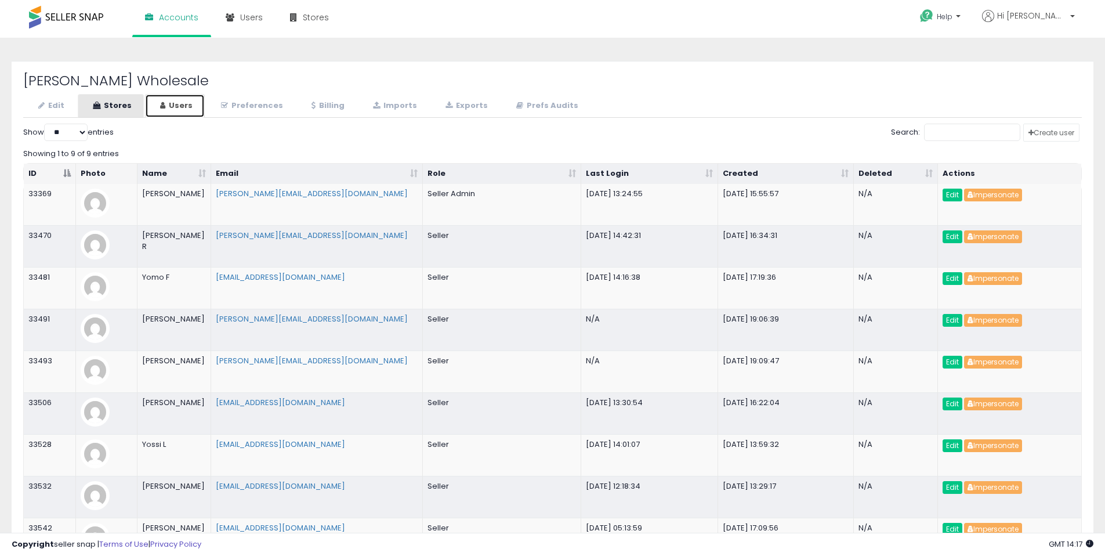  I want to click on label: Show entries, so click(68, 132).